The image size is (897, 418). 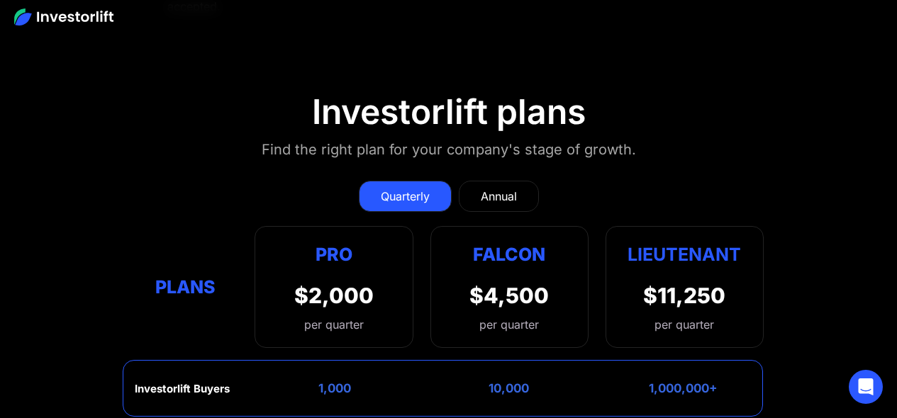 I want to click on div: Investorlift plans, so click(x=449, y=112).